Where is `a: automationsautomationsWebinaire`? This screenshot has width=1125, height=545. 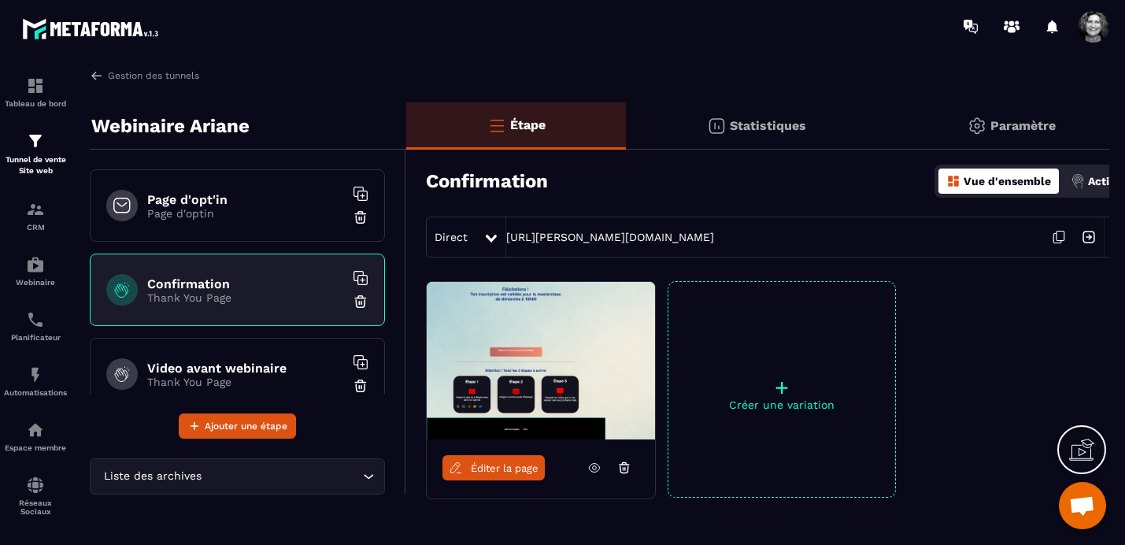
a: automationsautomationsWebinaire is located at coordinates (35, 271).